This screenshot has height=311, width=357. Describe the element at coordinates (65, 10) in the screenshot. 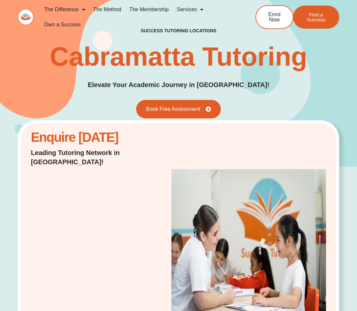

I see `a: The Difference` at that location.